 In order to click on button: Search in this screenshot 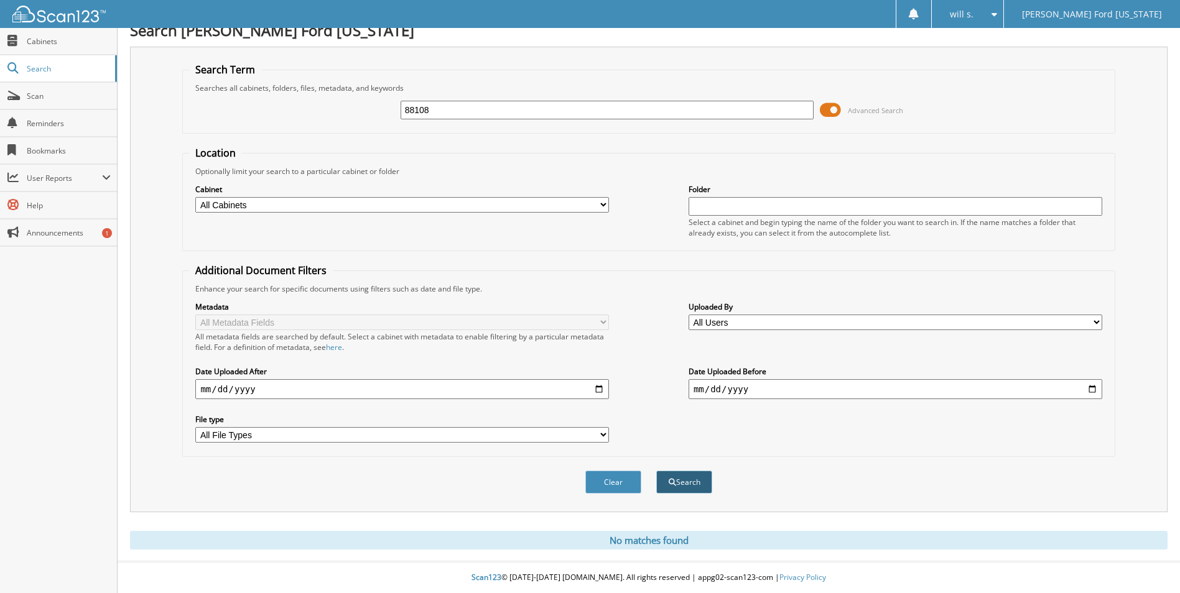, I will do `click(684, 482)`.